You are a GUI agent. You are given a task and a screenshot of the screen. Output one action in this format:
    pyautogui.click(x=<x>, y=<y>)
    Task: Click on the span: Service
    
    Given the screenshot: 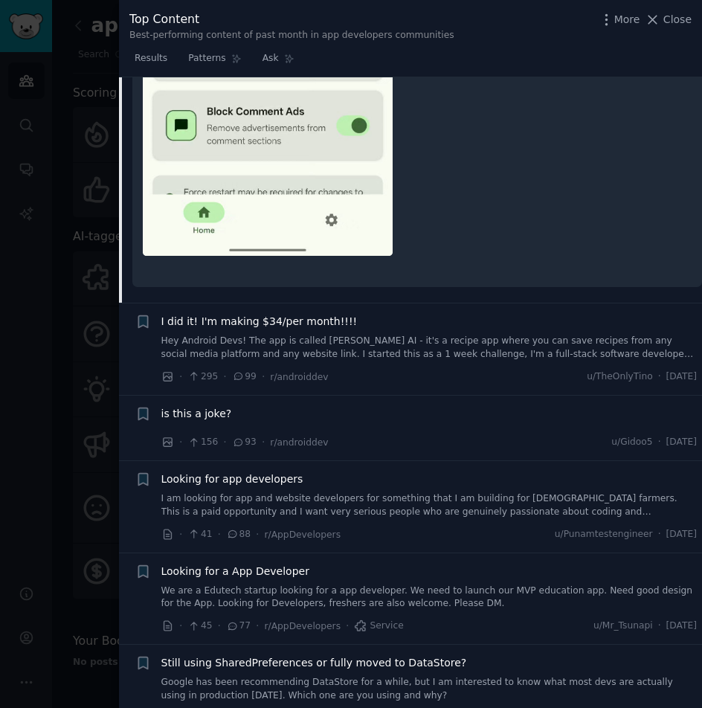 What is the action you would take?
    pyautogui.click(x=379, y=627)
    